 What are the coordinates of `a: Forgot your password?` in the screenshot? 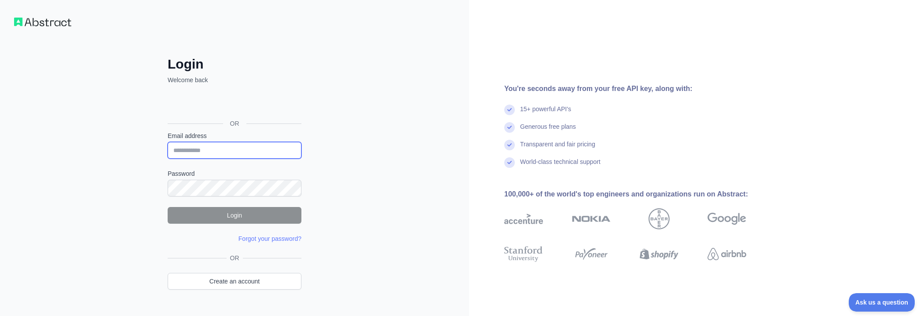 It's located at (270, 239).